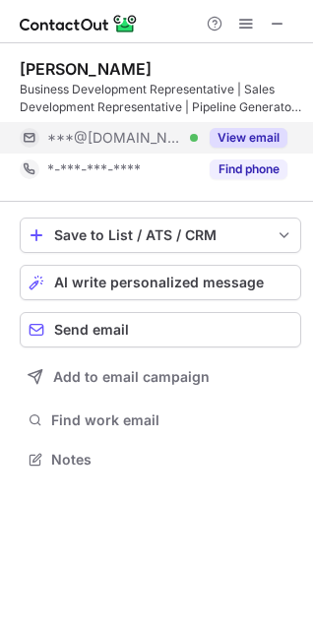 This screenshot has width=313, height=628. Describe the element at coordinates (92, 330) in the screenshot. I see `span: Send email` at that location.